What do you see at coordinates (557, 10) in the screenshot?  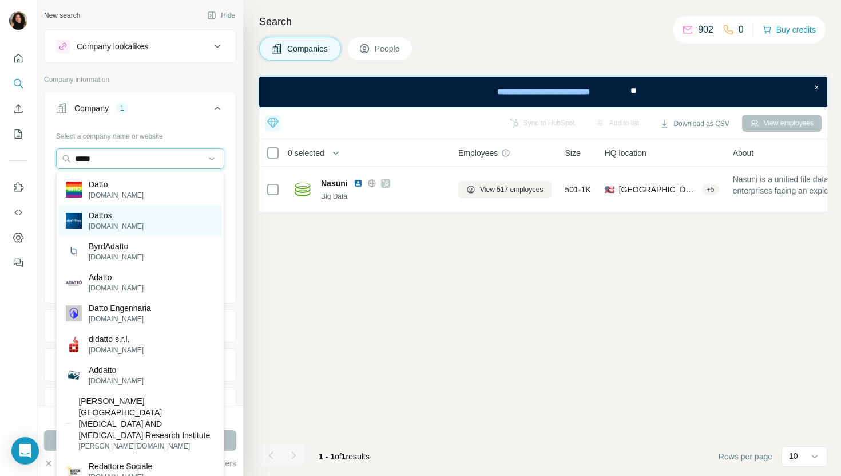 I see `div: Close Step` at bounding box center [557, 10].